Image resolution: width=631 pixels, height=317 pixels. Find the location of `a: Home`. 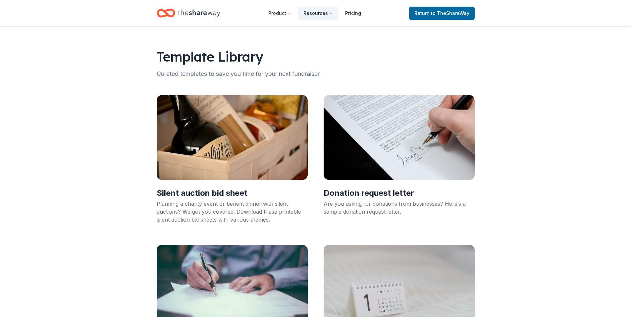

a: Home is located at coordinates (189, 13).